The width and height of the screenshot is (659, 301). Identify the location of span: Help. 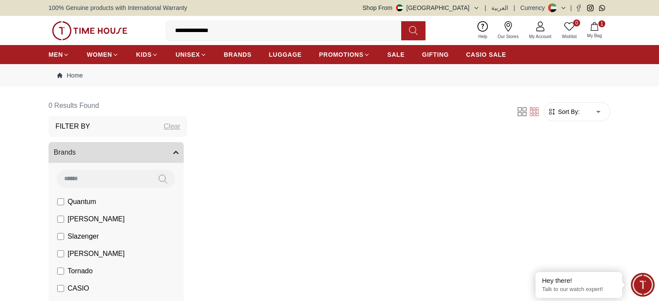
(483, 36).